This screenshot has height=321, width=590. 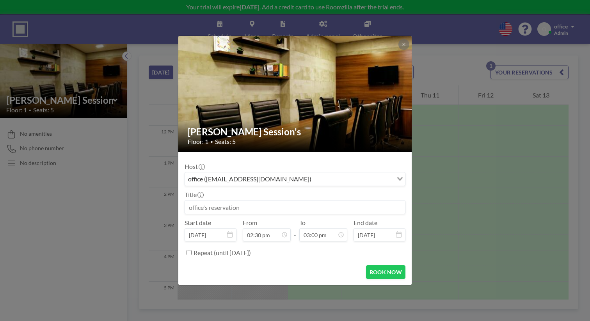 What do you see at coordinates (225, 142) in the screenshot?
I see `span: Seats: 5` at bounding box center [225, 142].